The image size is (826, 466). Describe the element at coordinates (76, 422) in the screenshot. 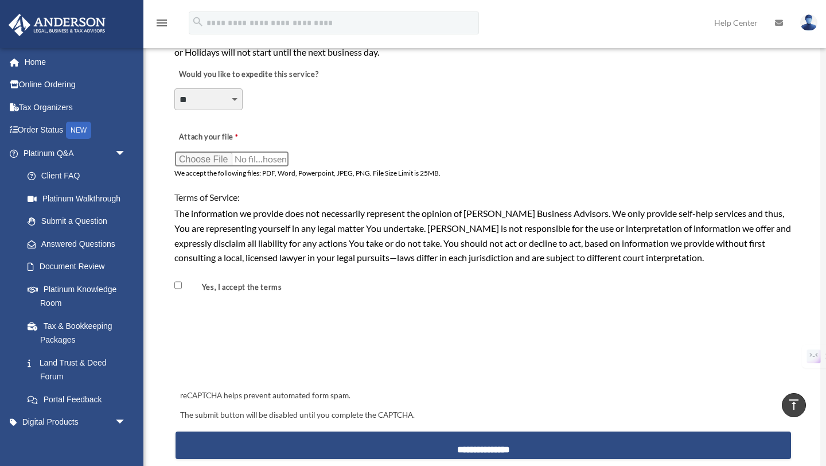

I see `a: Digital Productsarrow_drop_down` at that location.